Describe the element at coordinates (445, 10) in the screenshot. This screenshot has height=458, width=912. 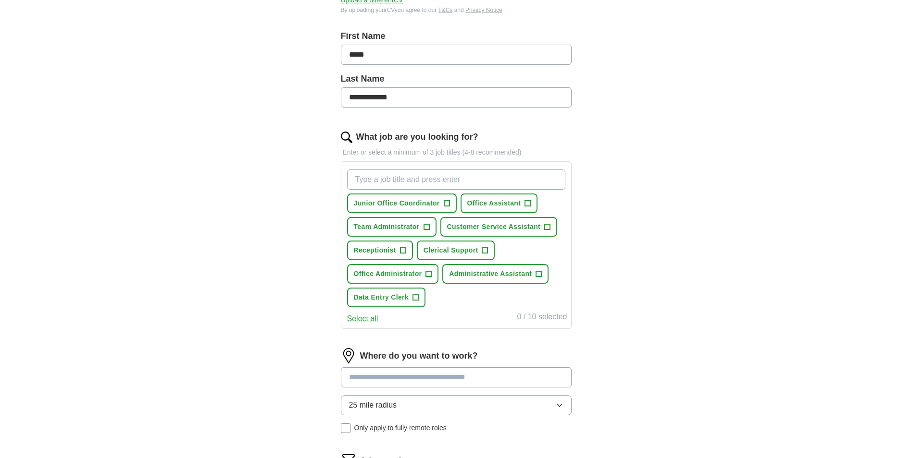
I see `a: T&Cs` at that location.